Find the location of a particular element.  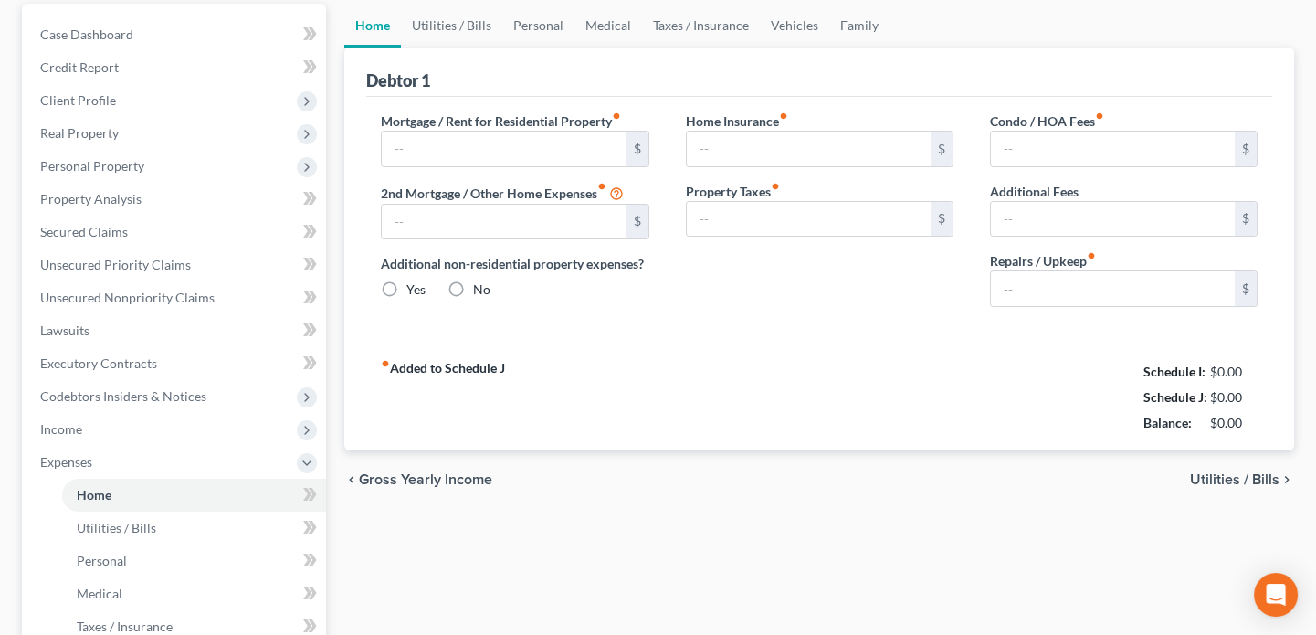

span: Personal Property is located at coordinates (92, 165).